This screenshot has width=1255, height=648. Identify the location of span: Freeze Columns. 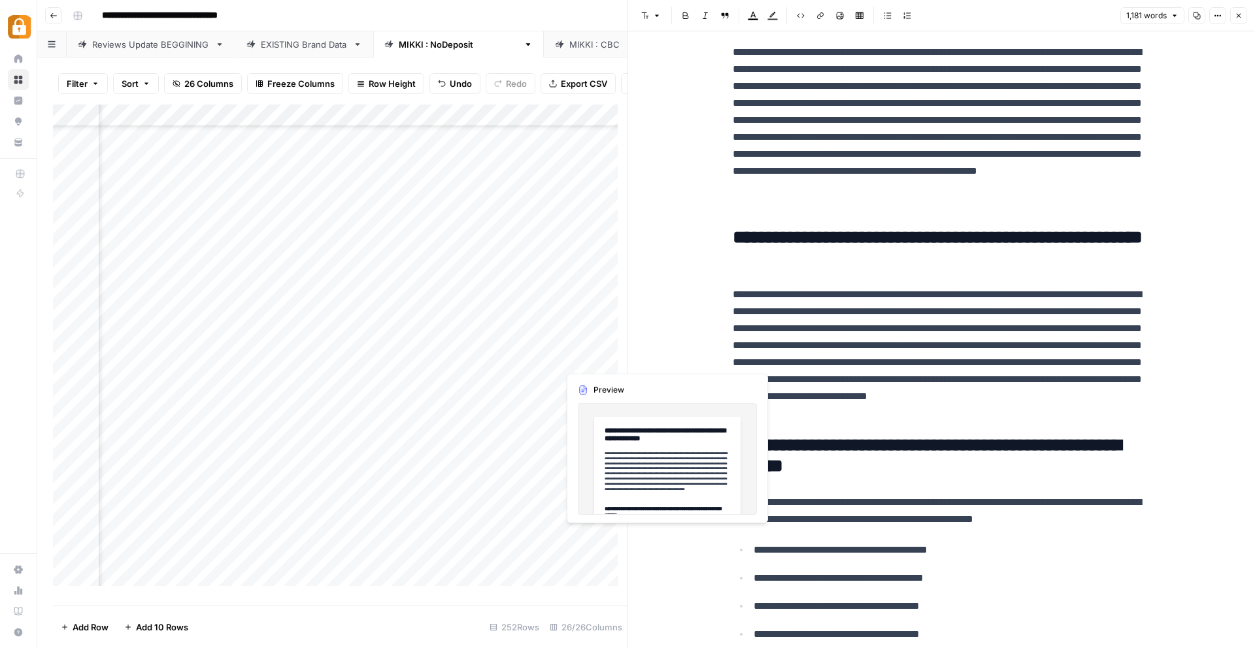
(301, 84).